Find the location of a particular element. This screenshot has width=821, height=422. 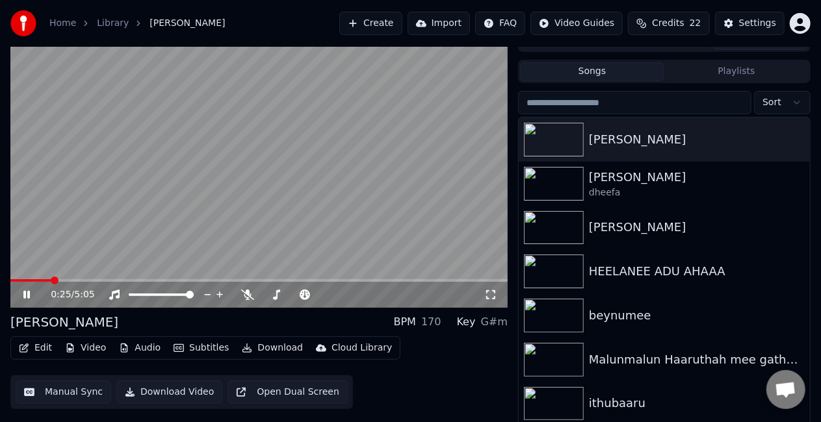

button: Audio is located at coordinates (140, 348).